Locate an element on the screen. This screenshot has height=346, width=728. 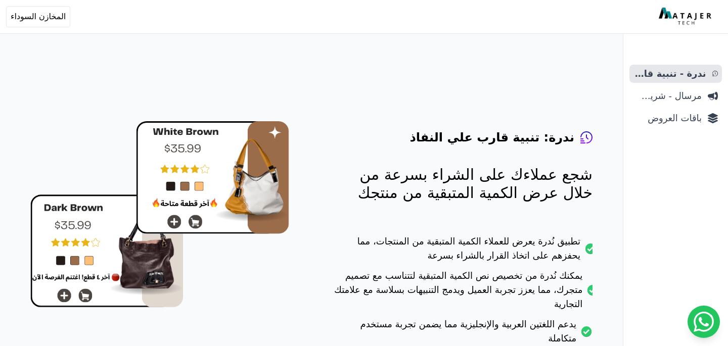
span: ندرة - تنبية قارب علي النفاذ is located at coordinates (670, 74).